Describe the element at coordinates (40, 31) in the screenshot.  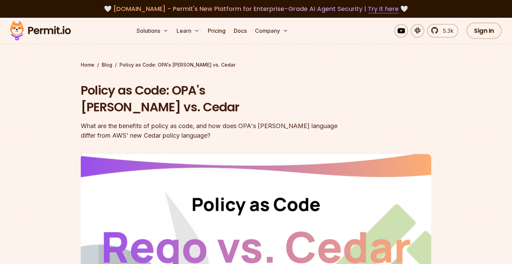
I see `img: Permit logo` at that location.